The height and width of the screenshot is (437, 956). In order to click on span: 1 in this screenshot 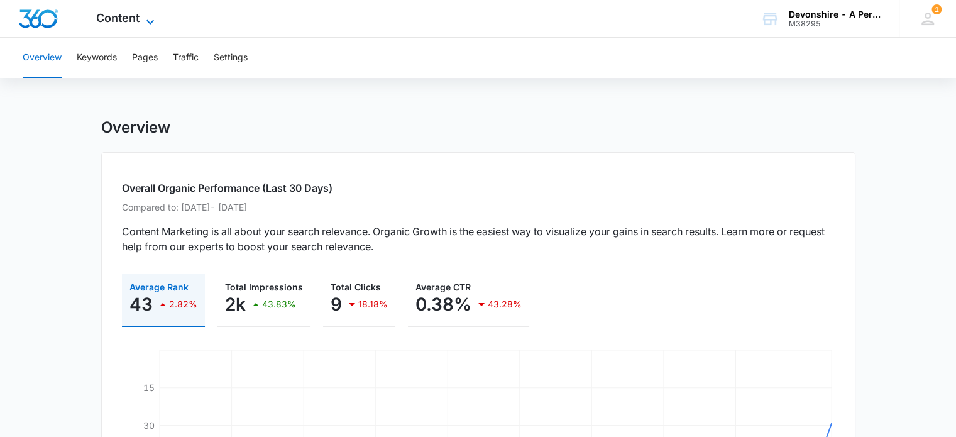, I will do `click(937, 9)`.